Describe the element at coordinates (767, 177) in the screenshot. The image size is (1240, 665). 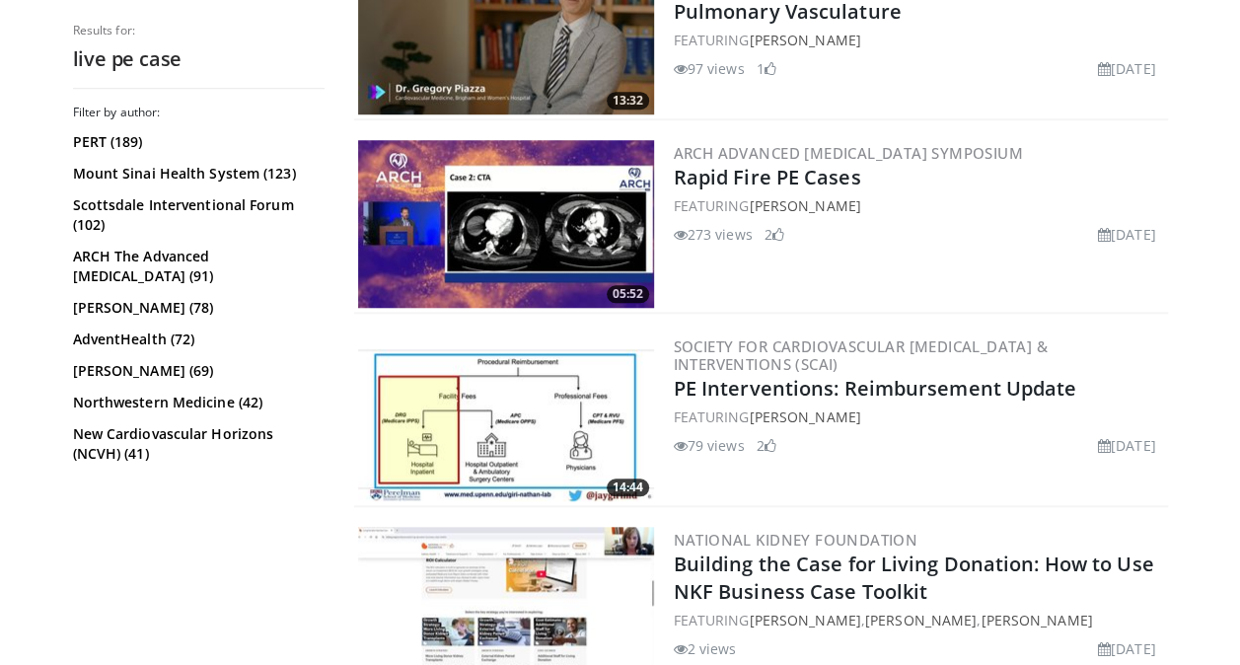
I see `a: Rapid Fire PE Cases` at that location.